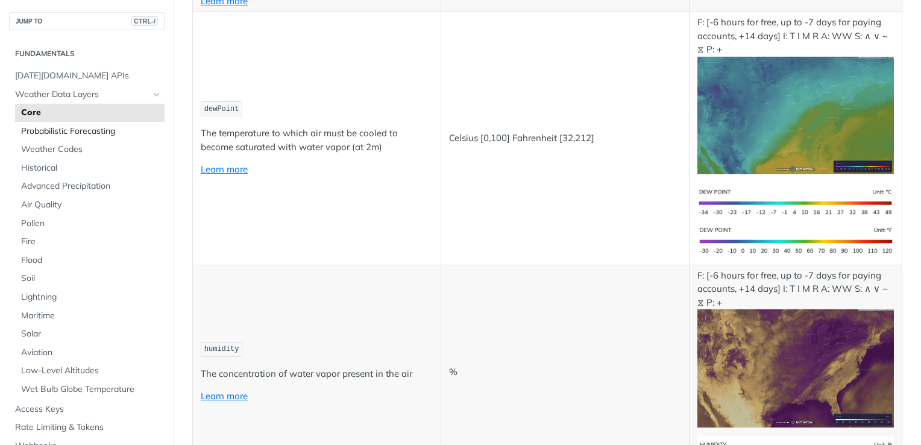  Describe the element at coordinates (91, 371) in the screenshot. I see `span: Low-Level Altitudes` at that location.